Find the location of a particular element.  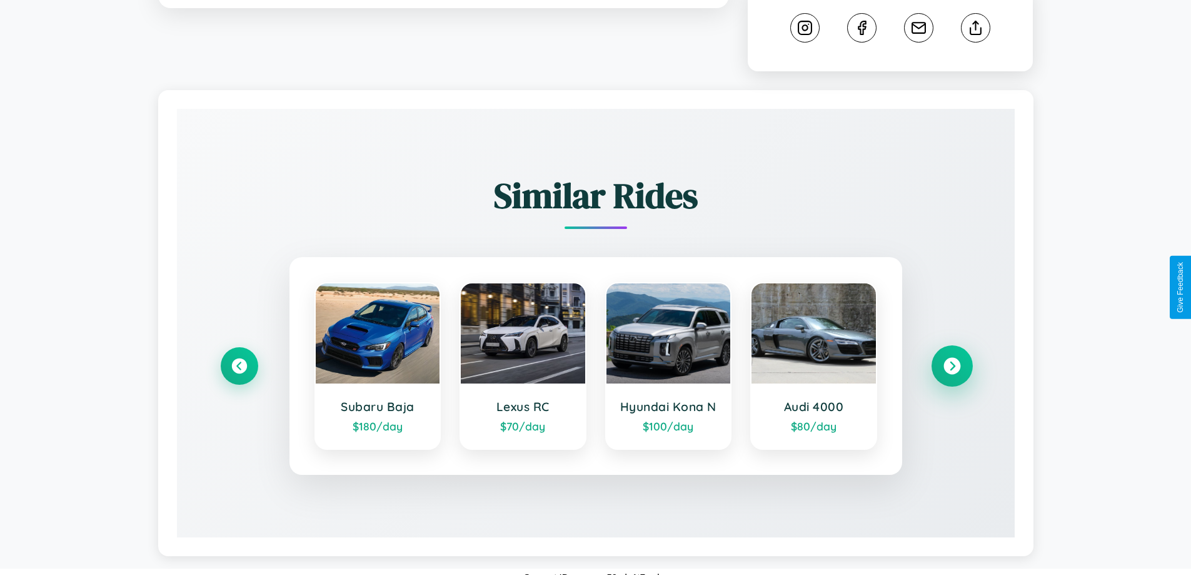

div: $ 80 /day is located at coordinates (814, 426).